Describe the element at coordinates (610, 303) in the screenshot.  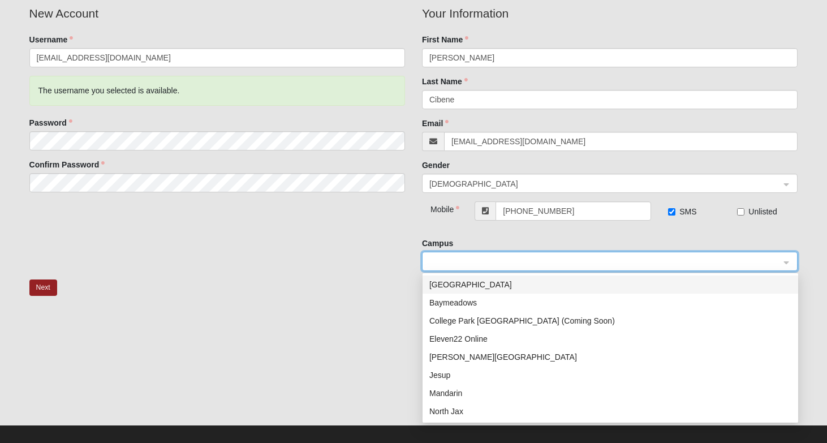
I see `div: Baymeadows` at that location.